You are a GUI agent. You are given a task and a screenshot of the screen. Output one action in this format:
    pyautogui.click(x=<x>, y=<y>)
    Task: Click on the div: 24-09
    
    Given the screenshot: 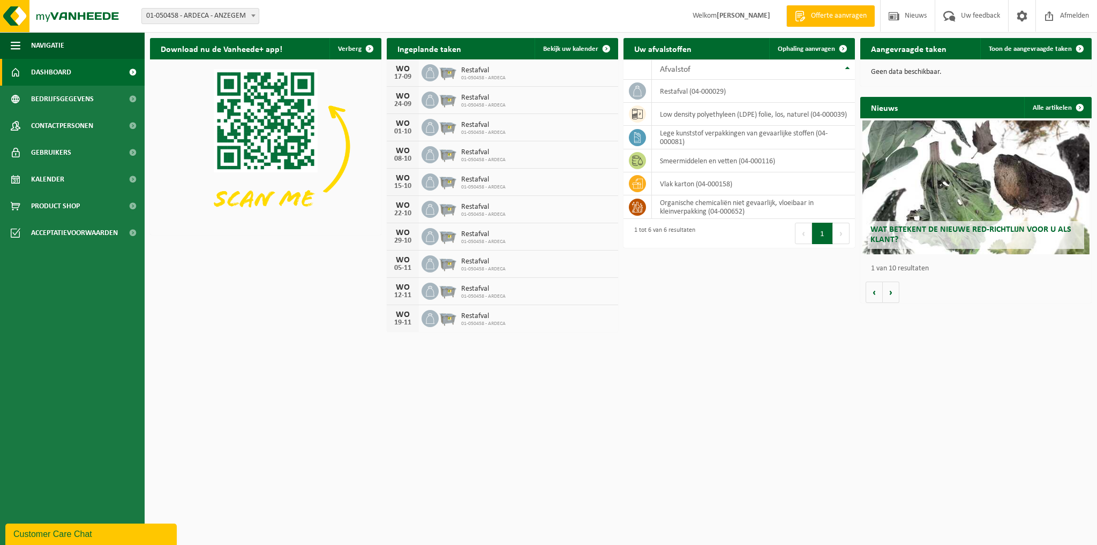 What is the action you would take?
    pyautogui.click(x=403, y=104)
    